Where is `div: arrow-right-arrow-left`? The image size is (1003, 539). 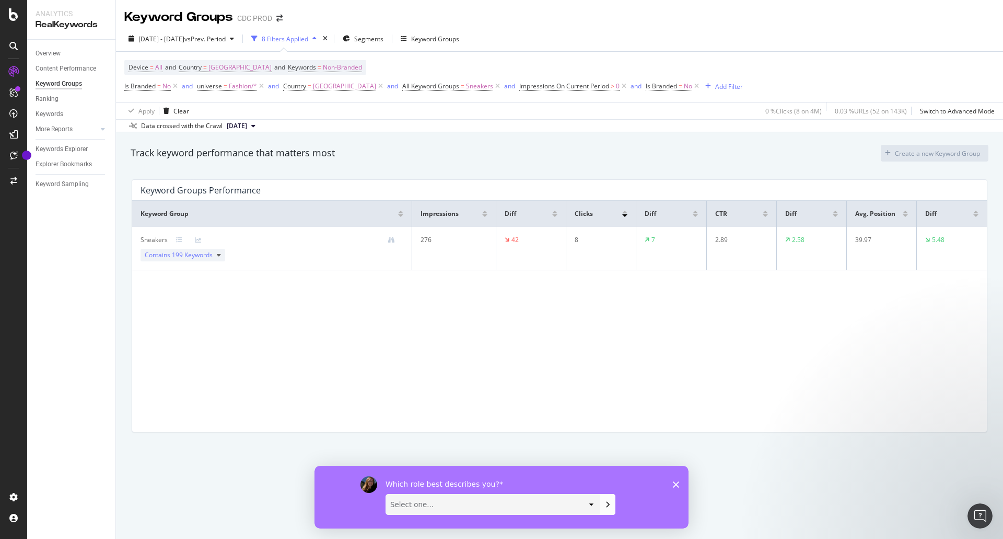
div: arrow-right-arrow-left is located at coordinates (279, 18).